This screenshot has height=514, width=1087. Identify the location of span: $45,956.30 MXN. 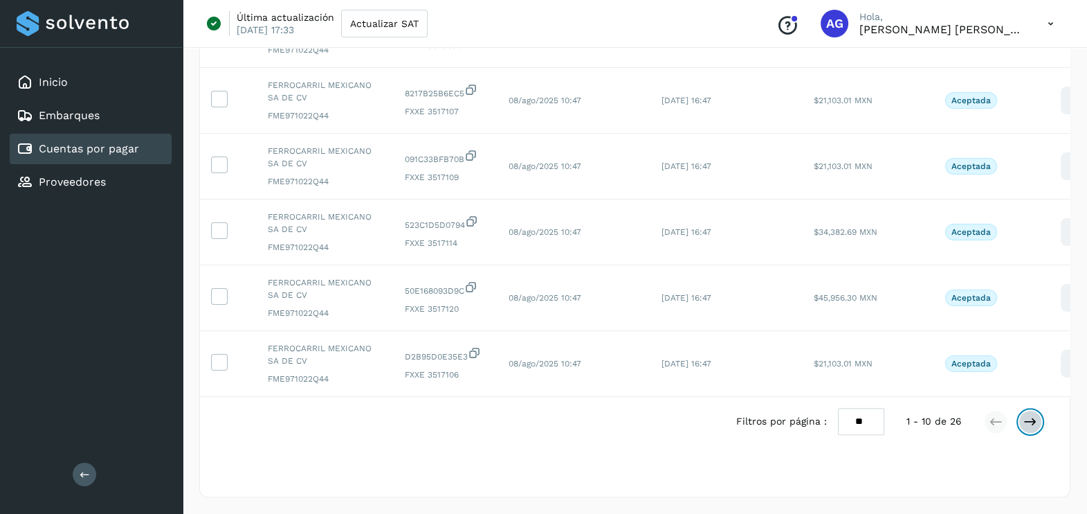
(846, 298).